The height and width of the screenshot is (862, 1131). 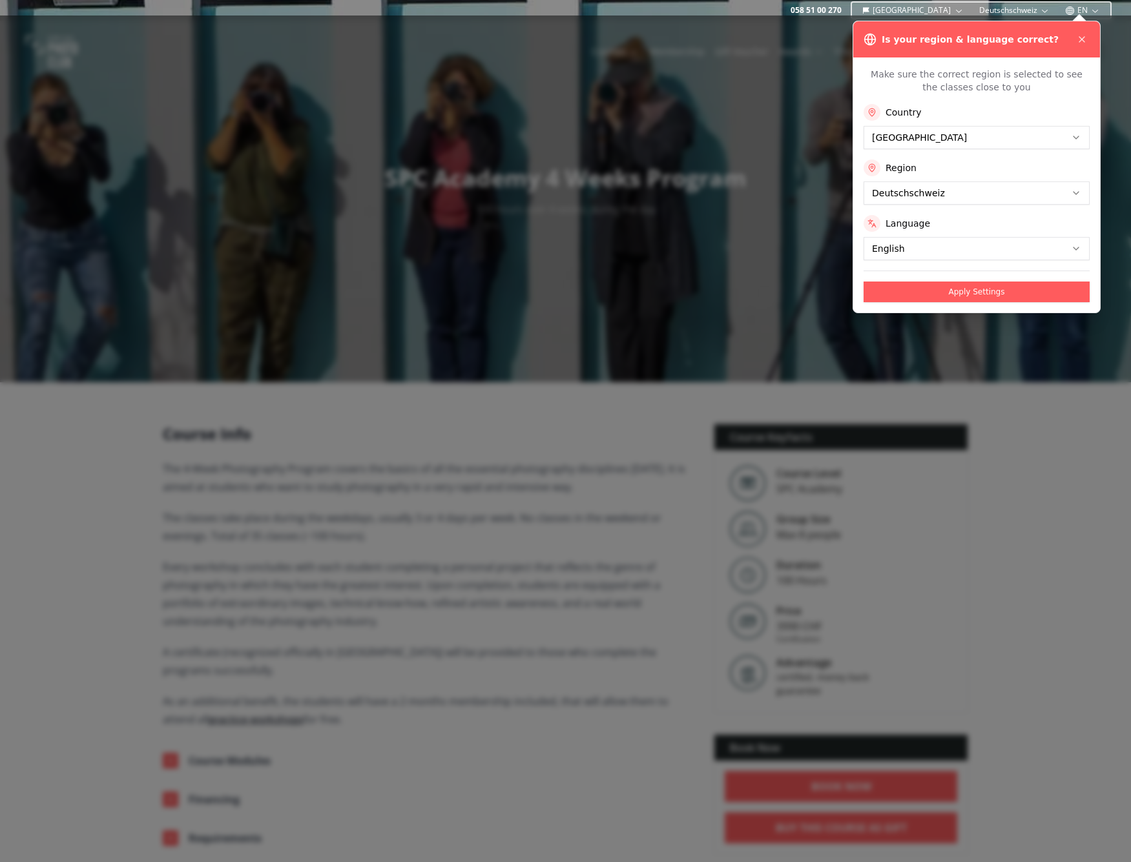 What do you see at coordinates (908, 224) in the screenshot?
I see `label: Language` at bounding box center [908, 224].